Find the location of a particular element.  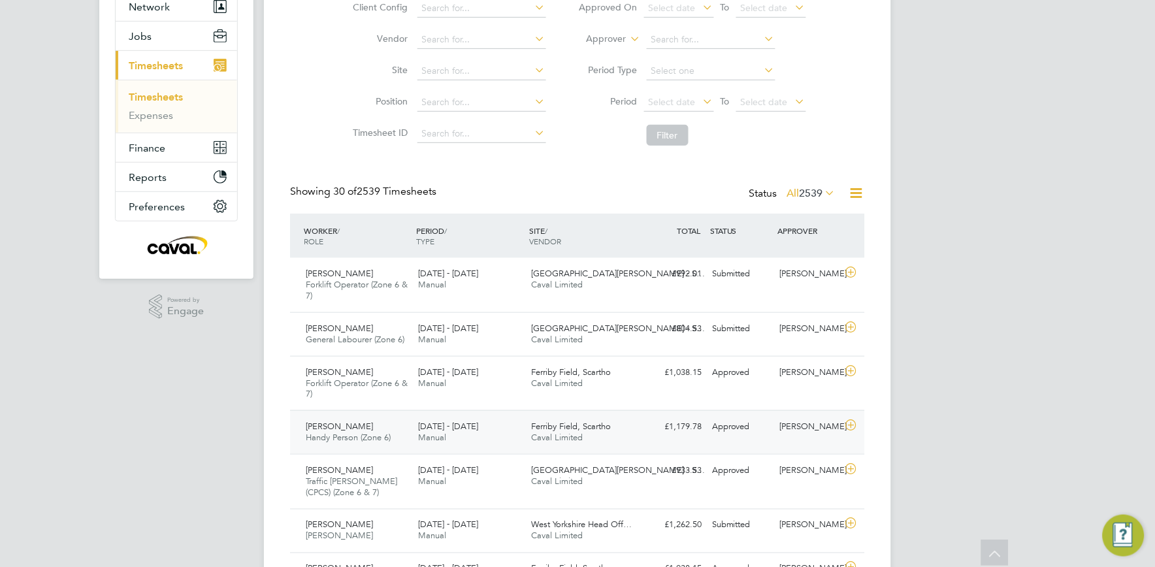

span: West Yorkshire Head Off… is located at coordinates (582, 525).